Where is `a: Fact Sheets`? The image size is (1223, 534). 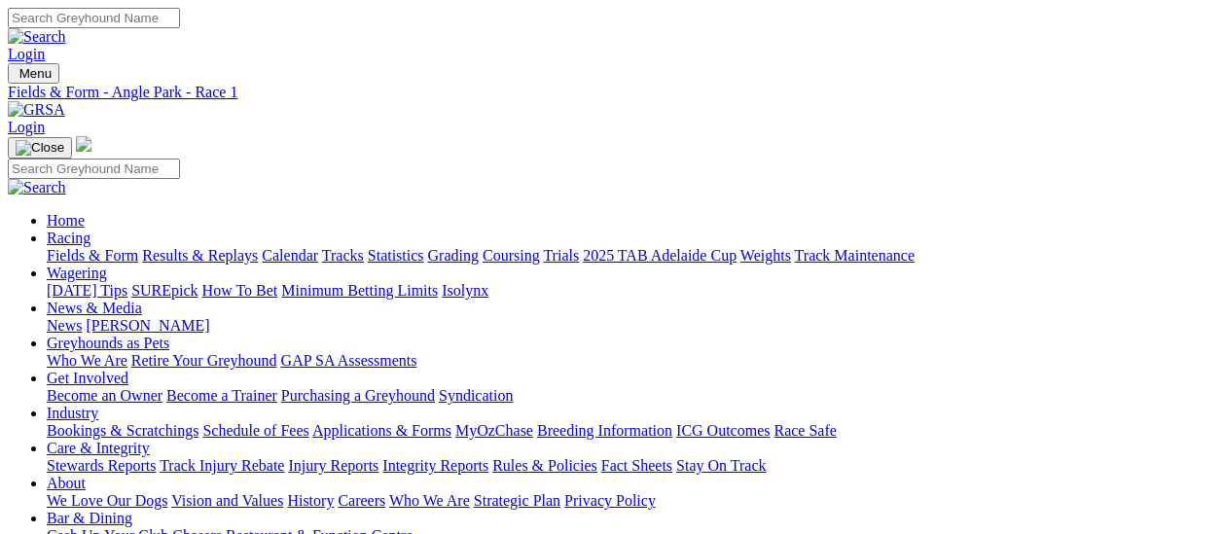
a: Fact Sheets is located at coordinates (636, 465).